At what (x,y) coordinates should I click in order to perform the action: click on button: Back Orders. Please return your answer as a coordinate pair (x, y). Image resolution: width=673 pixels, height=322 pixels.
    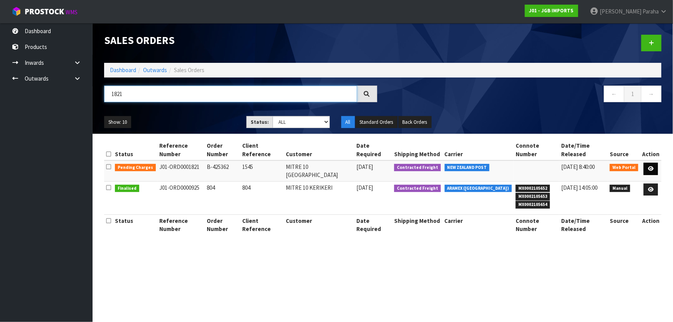
    Looking at the image, I should click on (415, 122).